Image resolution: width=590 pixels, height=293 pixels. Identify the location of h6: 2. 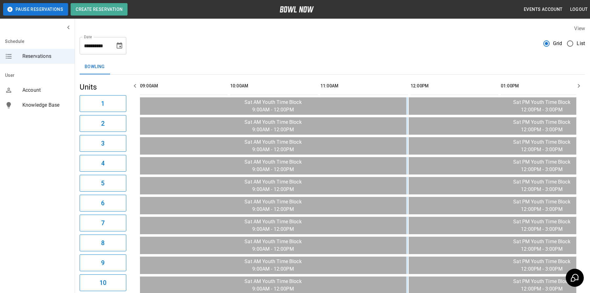
(103, 124).